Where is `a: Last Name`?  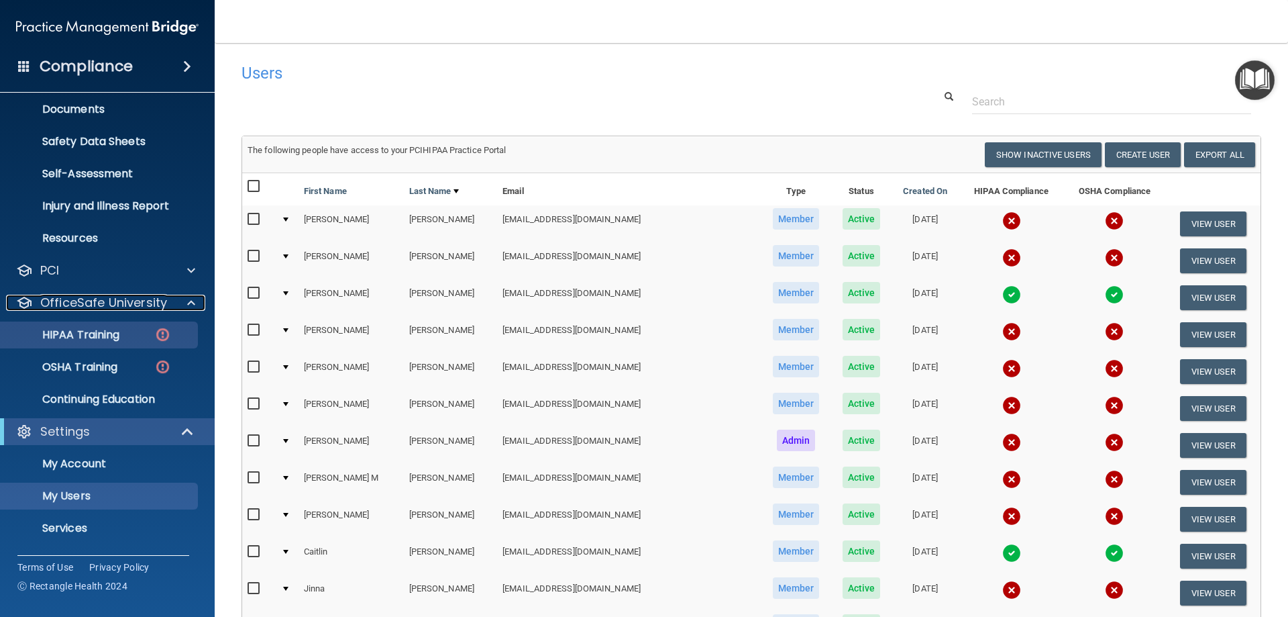
a: Last Name is located at coordinates (434, 191).